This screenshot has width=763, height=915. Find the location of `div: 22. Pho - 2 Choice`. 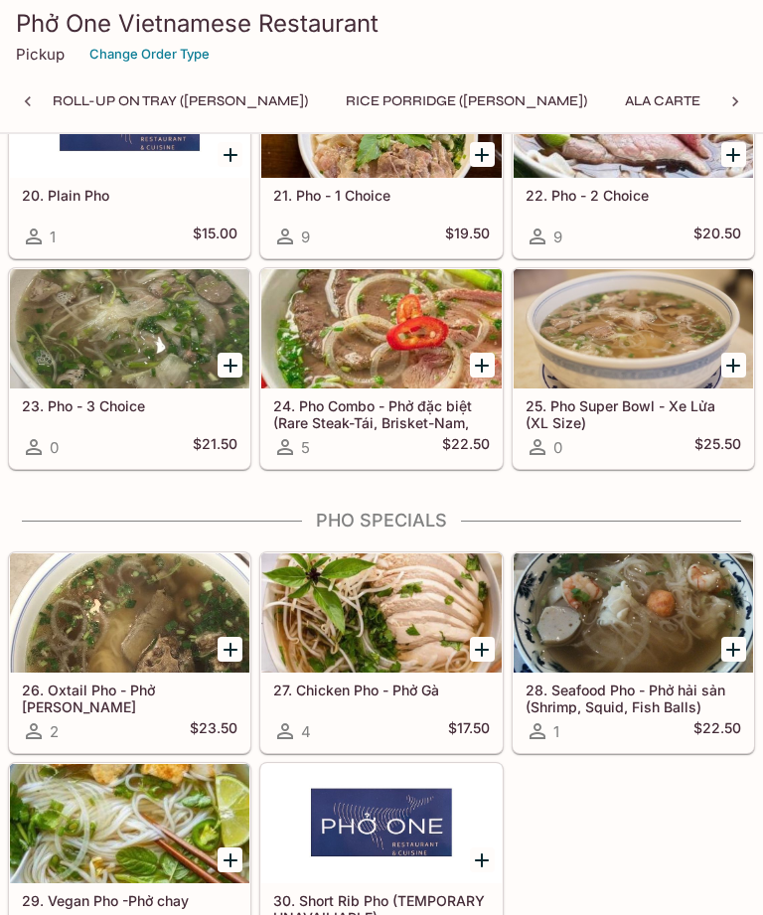

div: 22. Pho - 2 Choice is located at coordinates (633, 119).